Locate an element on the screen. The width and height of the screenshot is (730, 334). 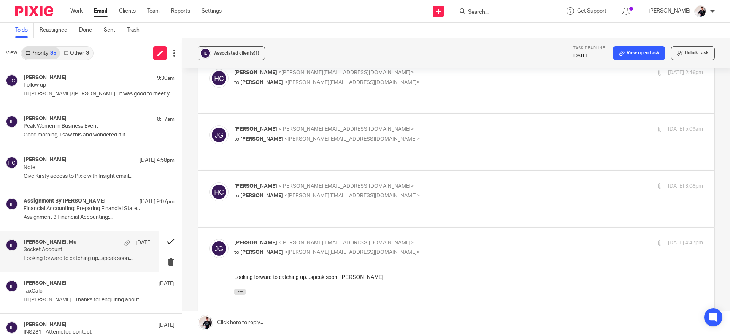
input: Search is located at coordinates (502, 13).